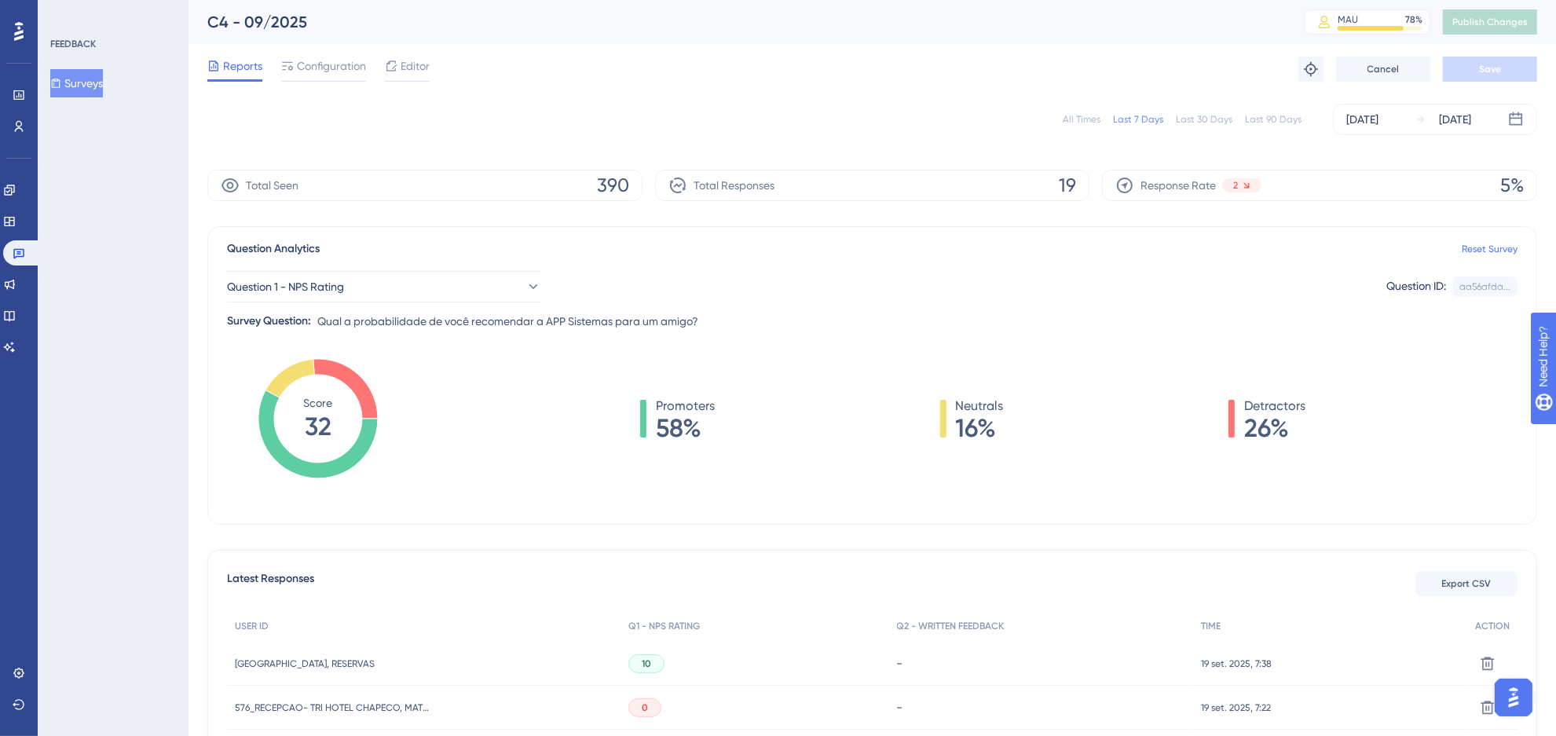 The width and height of the screenshot is (1556, 736). Describe the element at coordinates (1211, 626) in the screenshot. I see `span: TIME` at that location.